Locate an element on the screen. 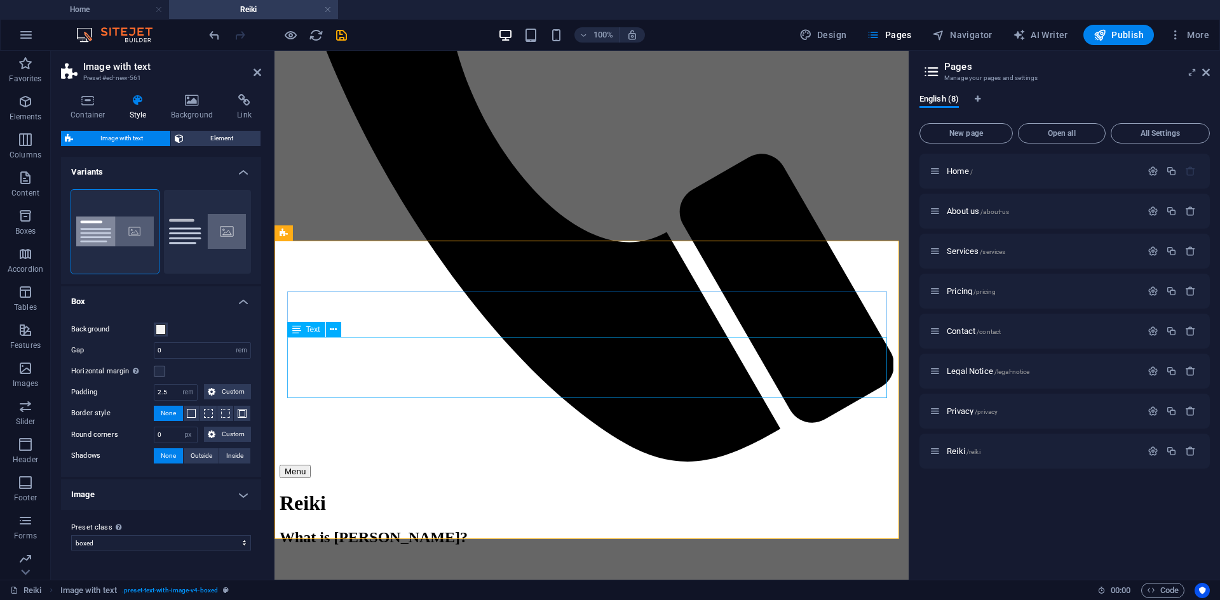 This screenshot has width=1220, height=600. span: Navigator is located at coordinates (962, 35).